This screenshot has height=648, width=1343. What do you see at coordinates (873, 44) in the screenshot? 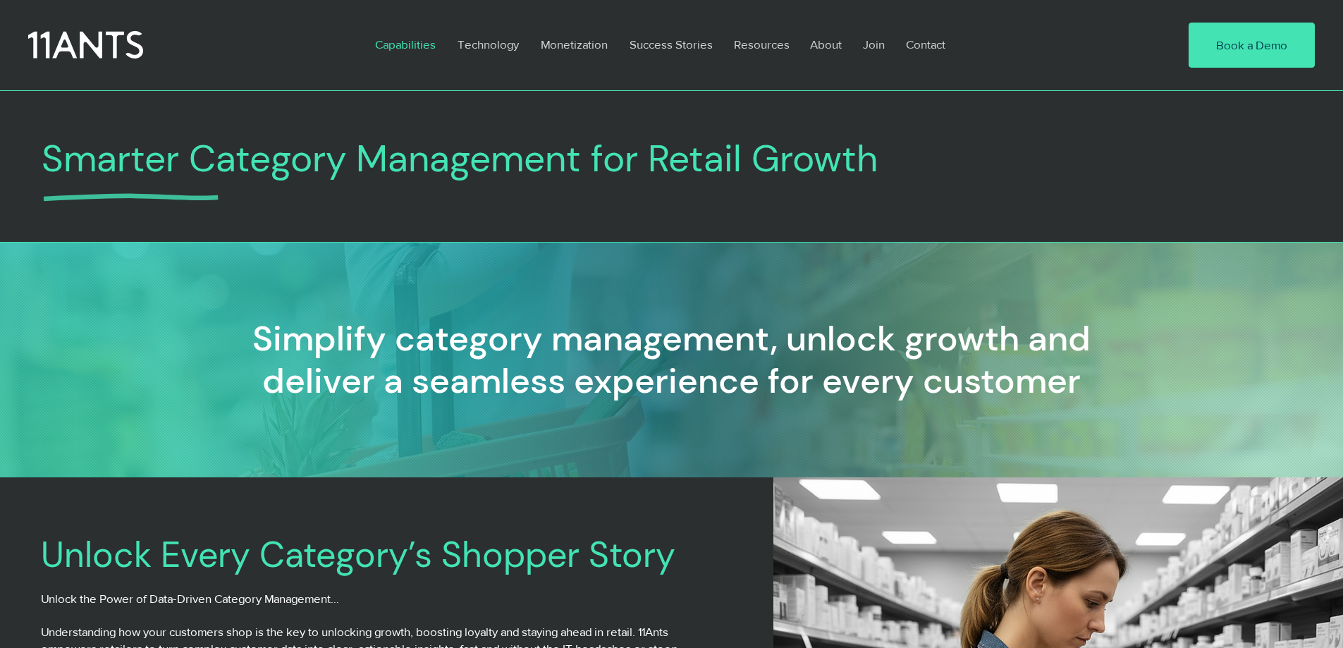
I see `p: Join` at bounding box center [873, 44].